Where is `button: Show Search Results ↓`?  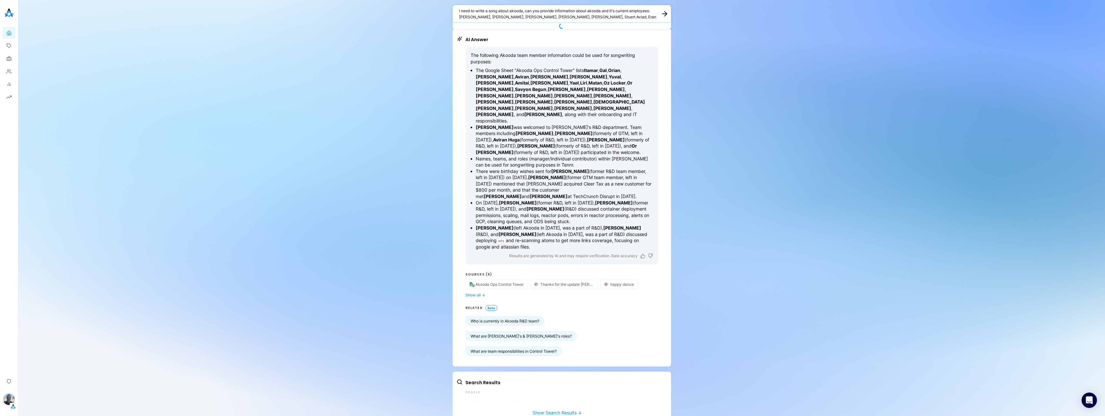 button: Show Search Results ↓ is located at coordinates (558, 409).